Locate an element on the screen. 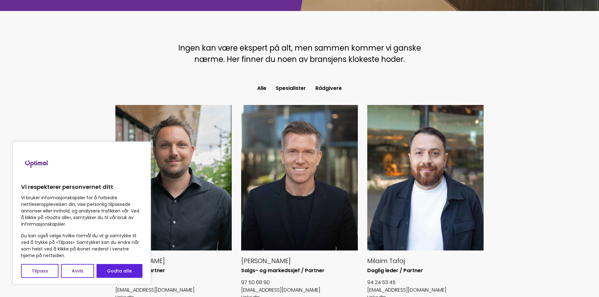 This screenshot has width=599, height=297. button: Godta alle is located at coordinates (120, 271).